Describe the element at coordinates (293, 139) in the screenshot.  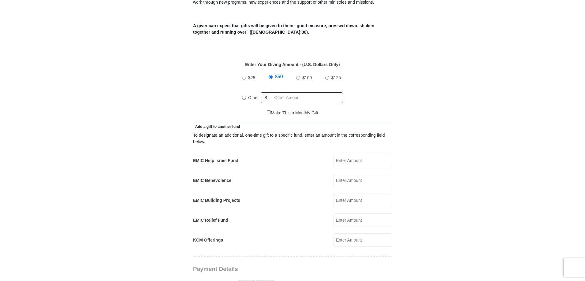
I see `div: To designate an additional, one-time gift to a specific fund, enter an amount in the correspondin...` at that location.